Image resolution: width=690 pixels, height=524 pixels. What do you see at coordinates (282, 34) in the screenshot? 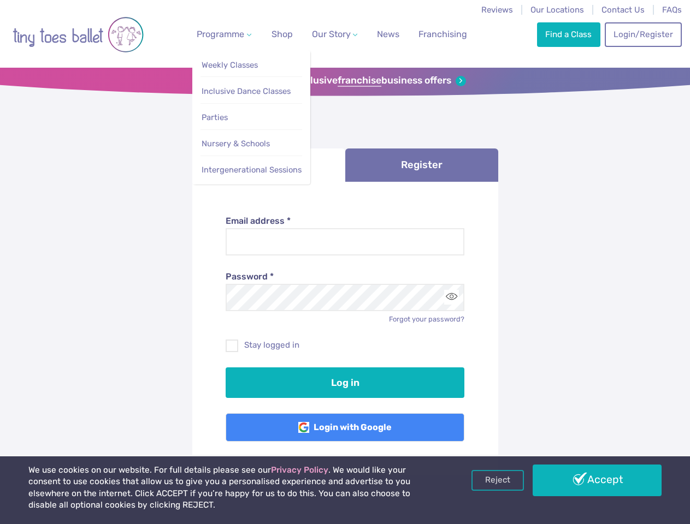
I see `a: Shop` at bounding box center [282, 34].